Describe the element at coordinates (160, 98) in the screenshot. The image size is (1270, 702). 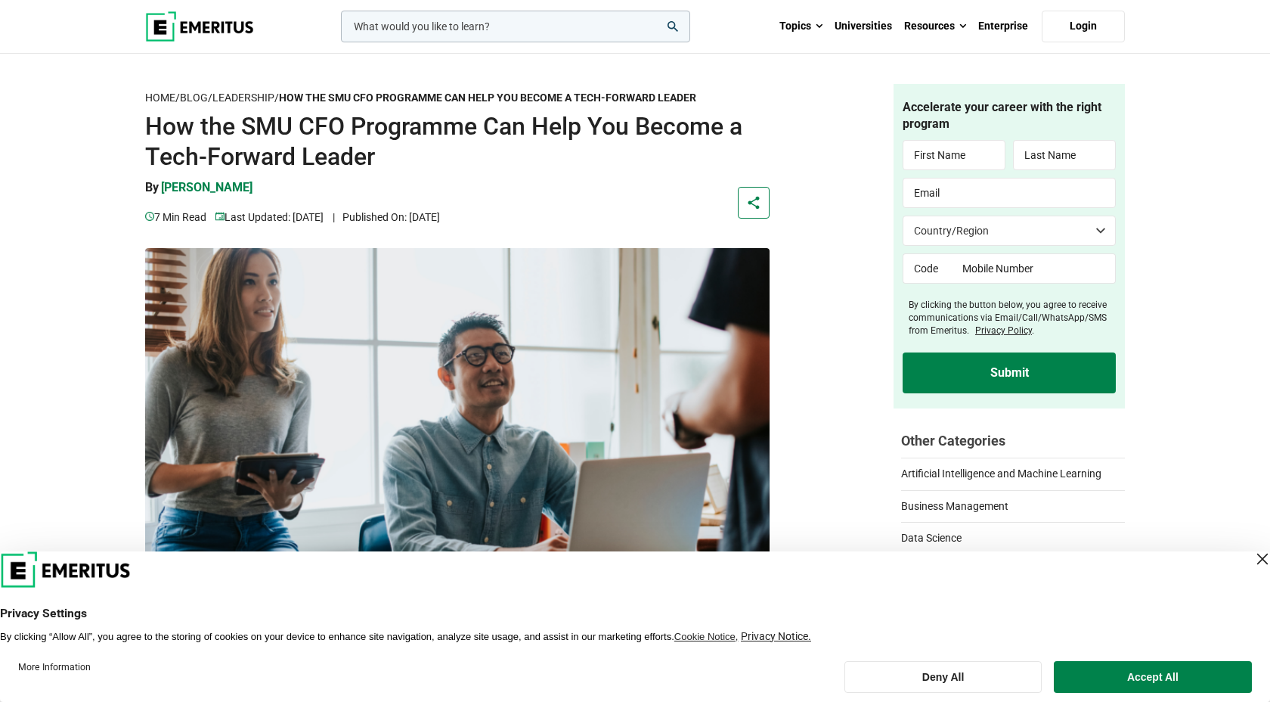
I see `a: Home` at that location.